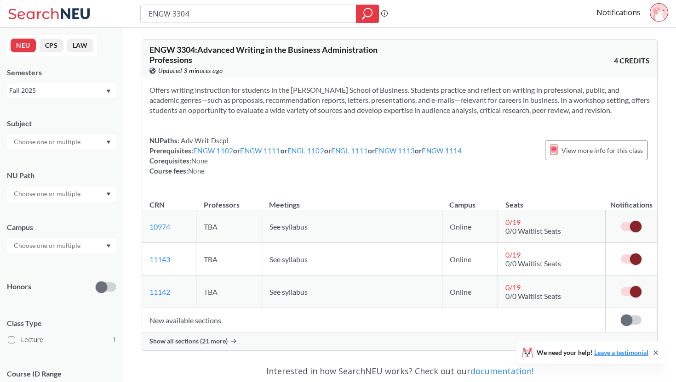 The height and width of the screenshot is (382, 676). I want to click on td: New available sections, so click(374, 320).